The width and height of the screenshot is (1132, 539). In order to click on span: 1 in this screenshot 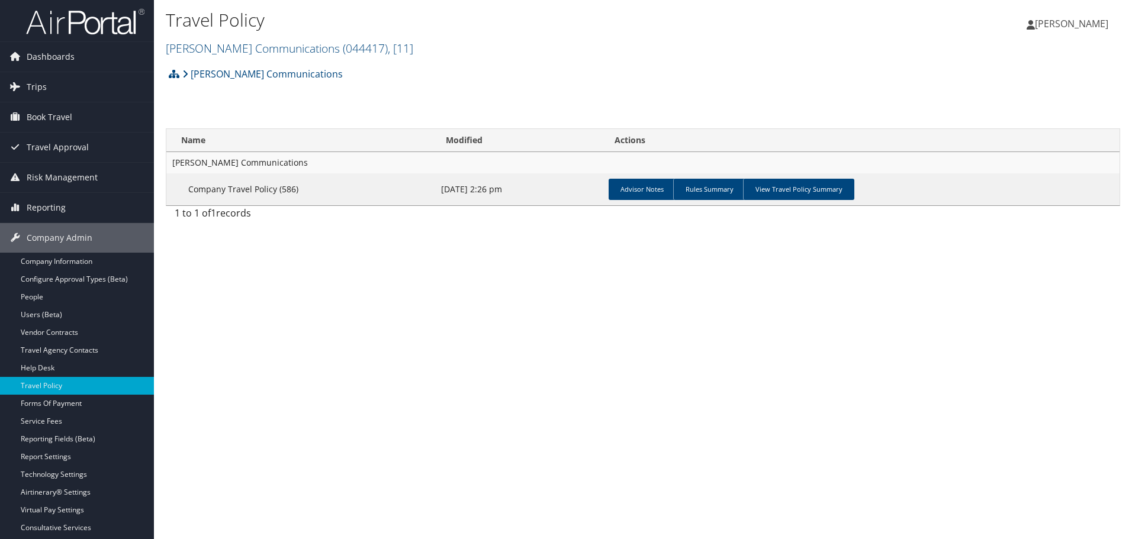, I will do `click(213, 213)`.